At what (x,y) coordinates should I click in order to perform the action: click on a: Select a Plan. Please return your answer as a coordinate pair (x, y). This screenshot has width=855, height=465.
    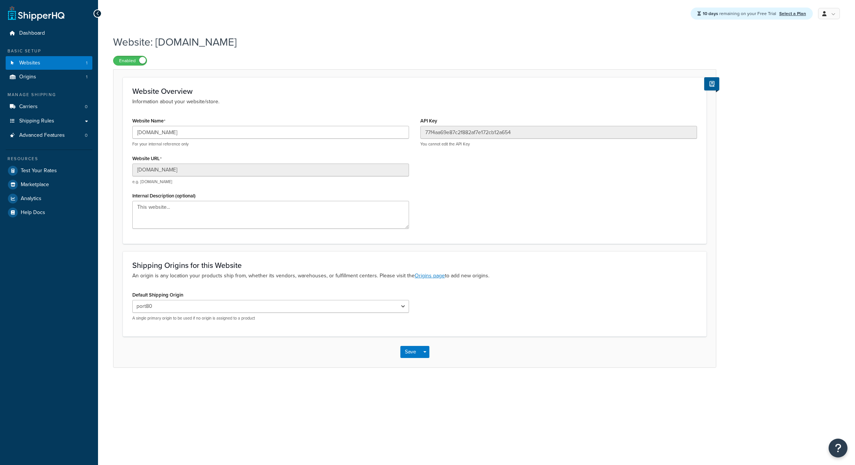
    Looking at the image, I should click on (792, 14).